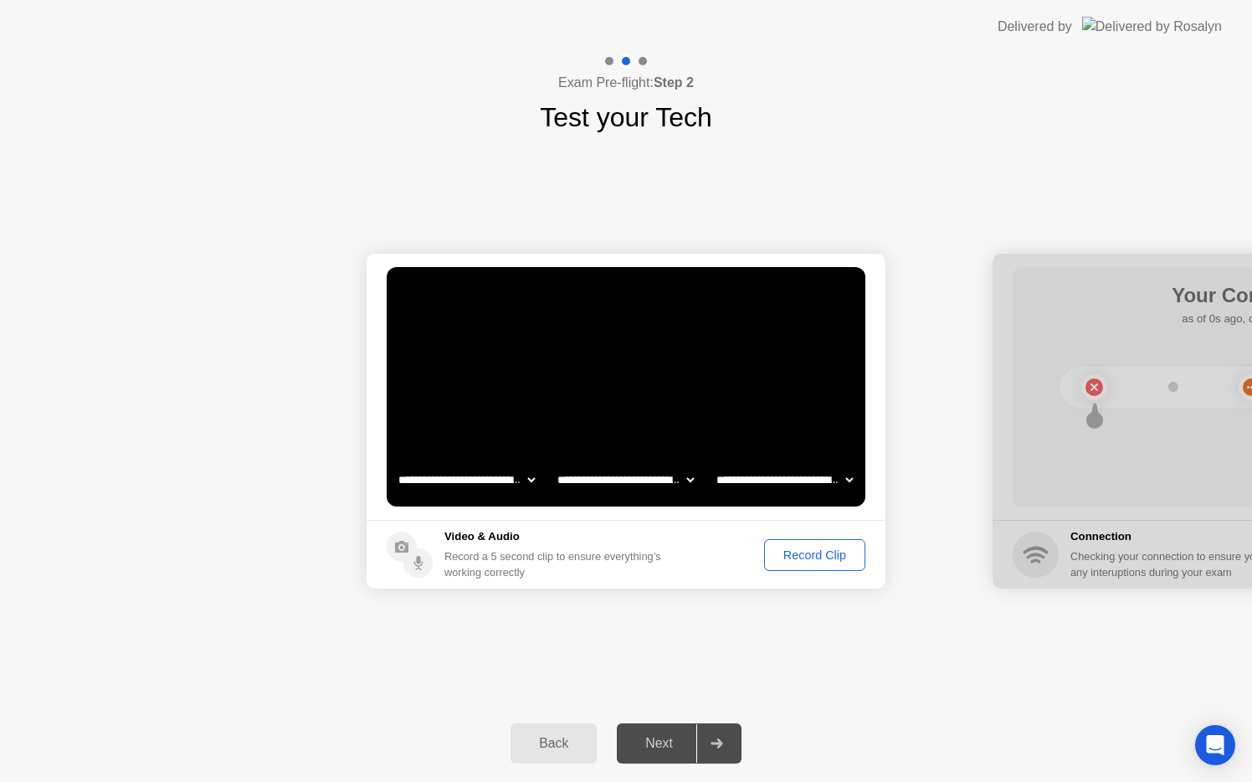  What do you see at coordinates (466, 479) in the screenshot?
I see `select: Available cameras` at bounding box center [466, 479].